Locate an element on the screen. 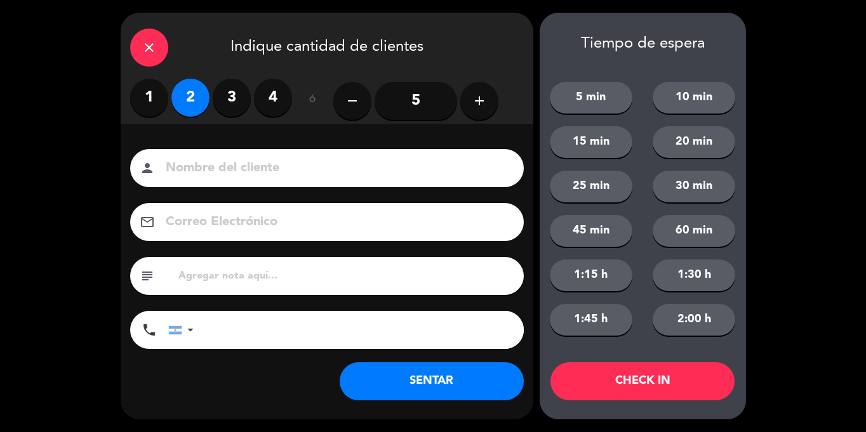 The width and height of the screenshot is (866, 432). i: add is located at coordinates (479, 101).